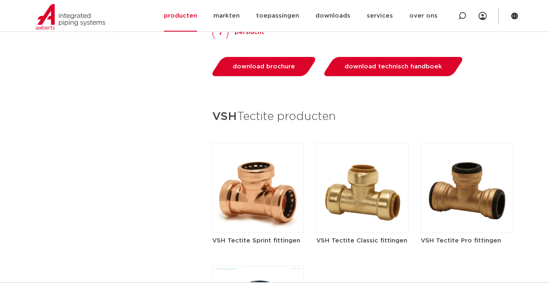 This screenshot has height=283, width=549. I want to click on a: VSH Tectite Classic fittingen, so click(362, 215).